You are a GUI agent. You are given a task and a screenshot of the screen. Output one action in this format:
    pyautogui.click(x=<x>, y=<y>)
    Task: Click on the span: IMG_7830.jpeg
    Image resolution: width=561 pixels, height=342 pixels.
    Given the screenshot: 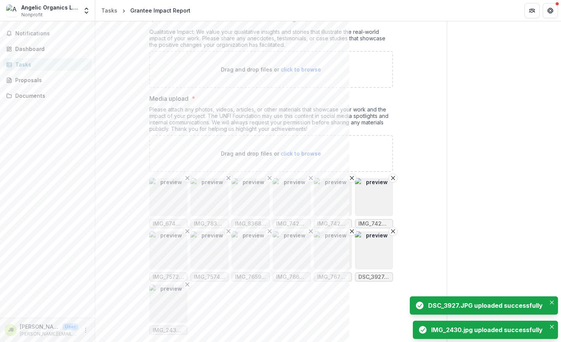 What is the action you would take?
    pyautogui.click(x=209, y=224)
    